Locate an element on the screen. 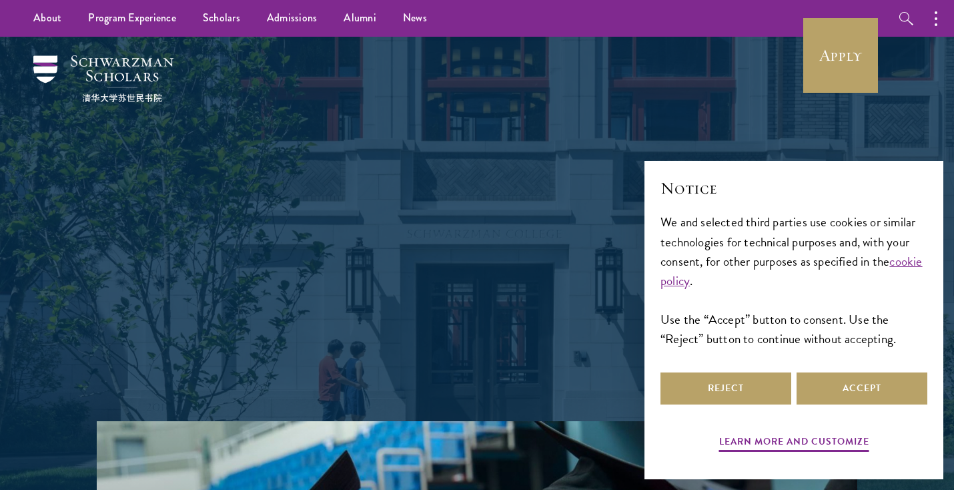 This screenshot has height=490, width=954. img: Schwarzman Scholars is located at coordinates (103, 79).